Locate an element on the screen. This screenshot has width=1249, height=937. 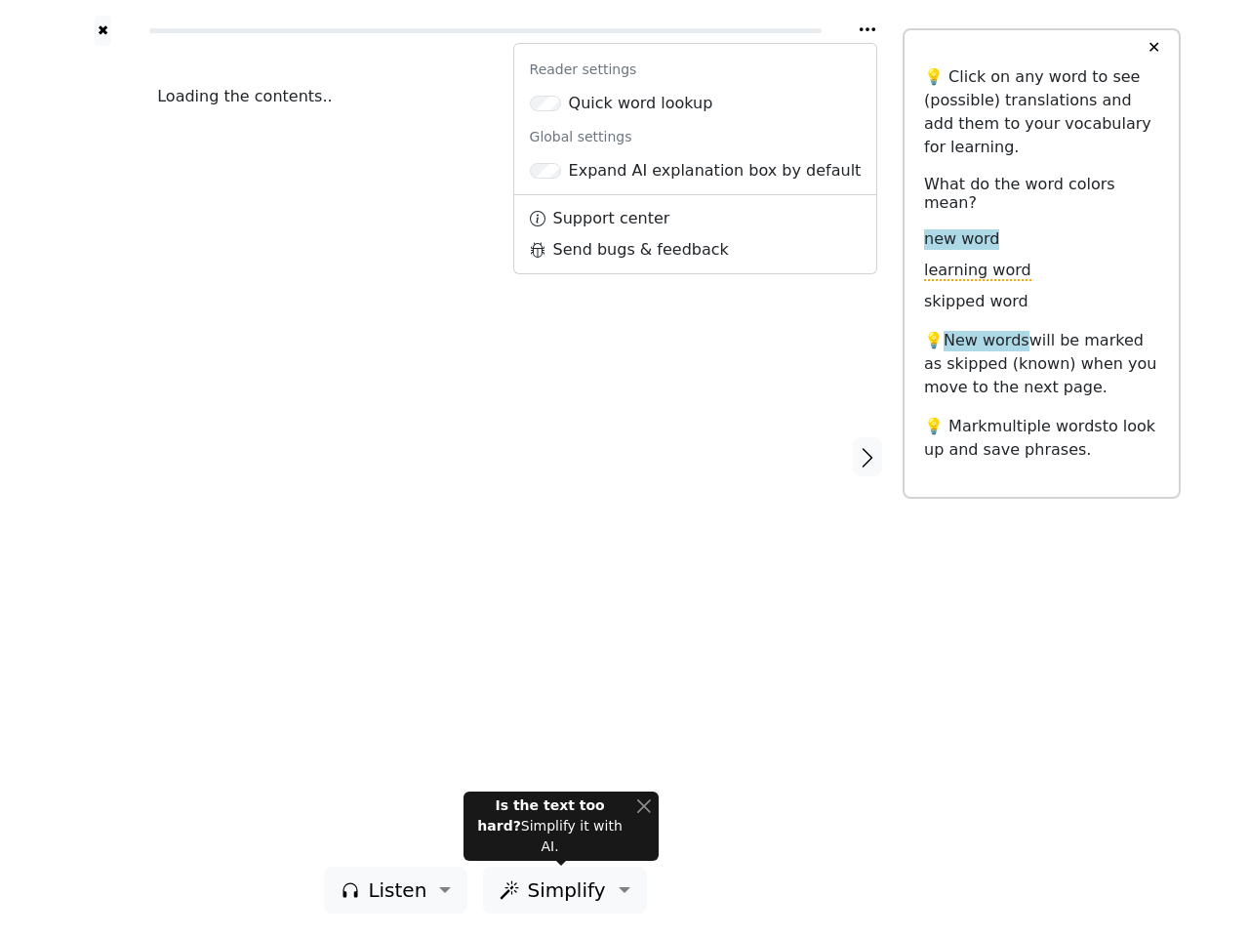
button: Close is located at coordinates (643, 805).